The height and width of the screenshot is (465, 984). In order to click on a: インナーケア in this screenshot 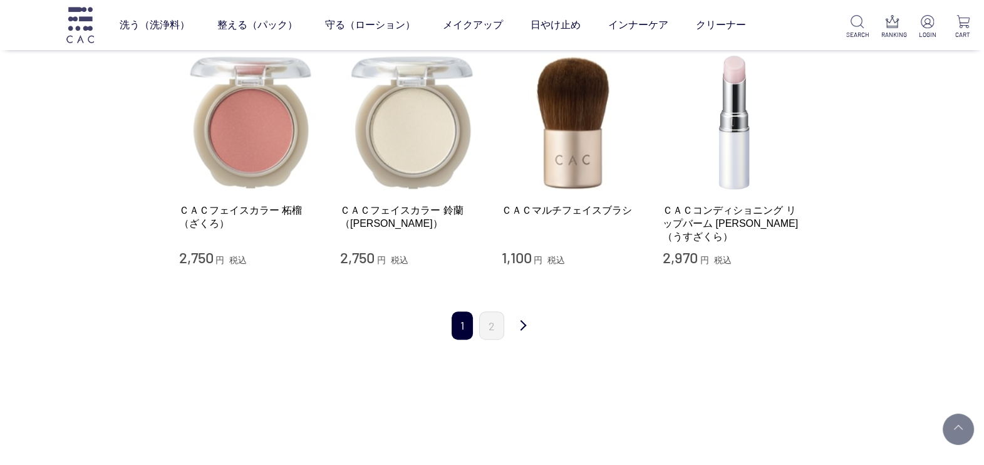, I will do `click(638, 25)`.